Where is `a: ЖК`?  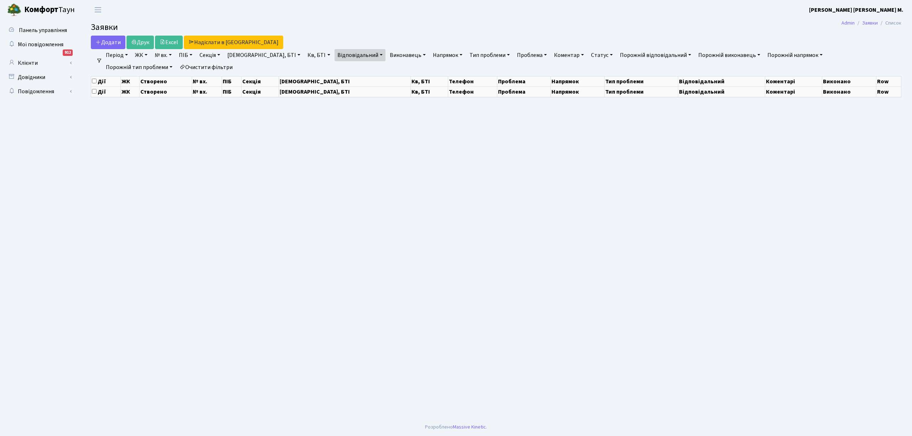
a: ЖК is located at coordinates (141, 55).